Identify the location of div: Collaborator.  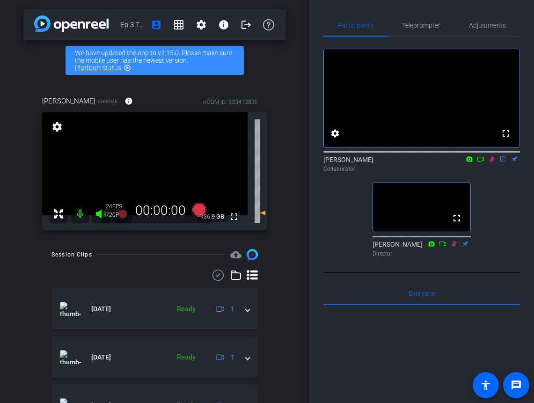
(422, 169).